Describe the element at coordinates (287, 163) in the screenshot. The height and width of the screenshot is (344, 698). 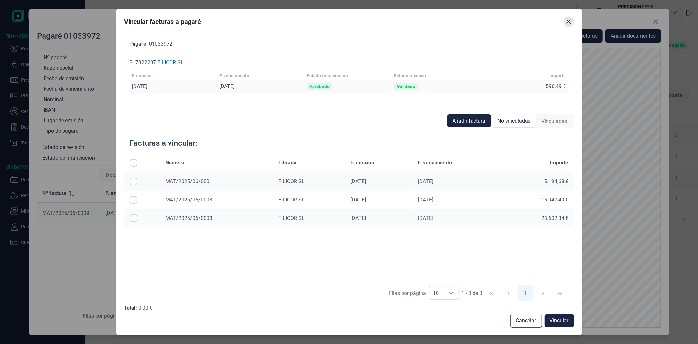
I see `span: Librado` at that location.